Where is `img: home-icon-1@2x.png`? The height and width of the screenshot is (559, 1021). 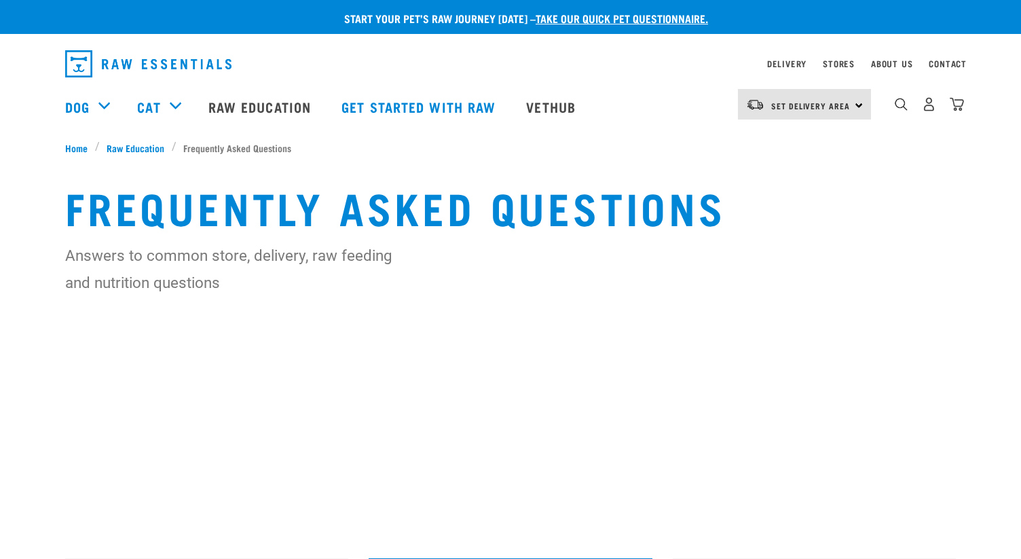
img: home-icon-1@2x.png is located at coordinates (901, 104).